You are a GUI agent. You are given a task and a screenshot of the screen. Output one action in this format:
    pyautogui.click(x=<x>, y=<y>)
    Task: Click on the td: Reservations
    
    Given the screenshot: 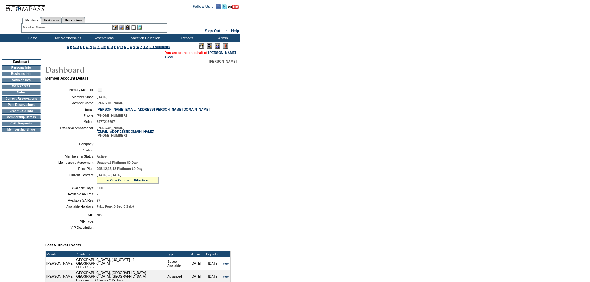 What is the action you would take?
    pyautogui.click(x=103, y=38)
    